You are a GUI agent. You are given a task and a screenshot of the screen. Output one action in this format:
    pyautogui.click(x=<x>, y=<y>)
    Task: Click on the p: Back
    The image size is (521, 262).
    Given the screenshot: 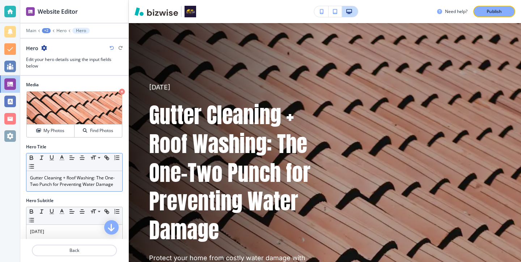 What is the action you would take?
    pyautogui.click(x=74, y=251)
    